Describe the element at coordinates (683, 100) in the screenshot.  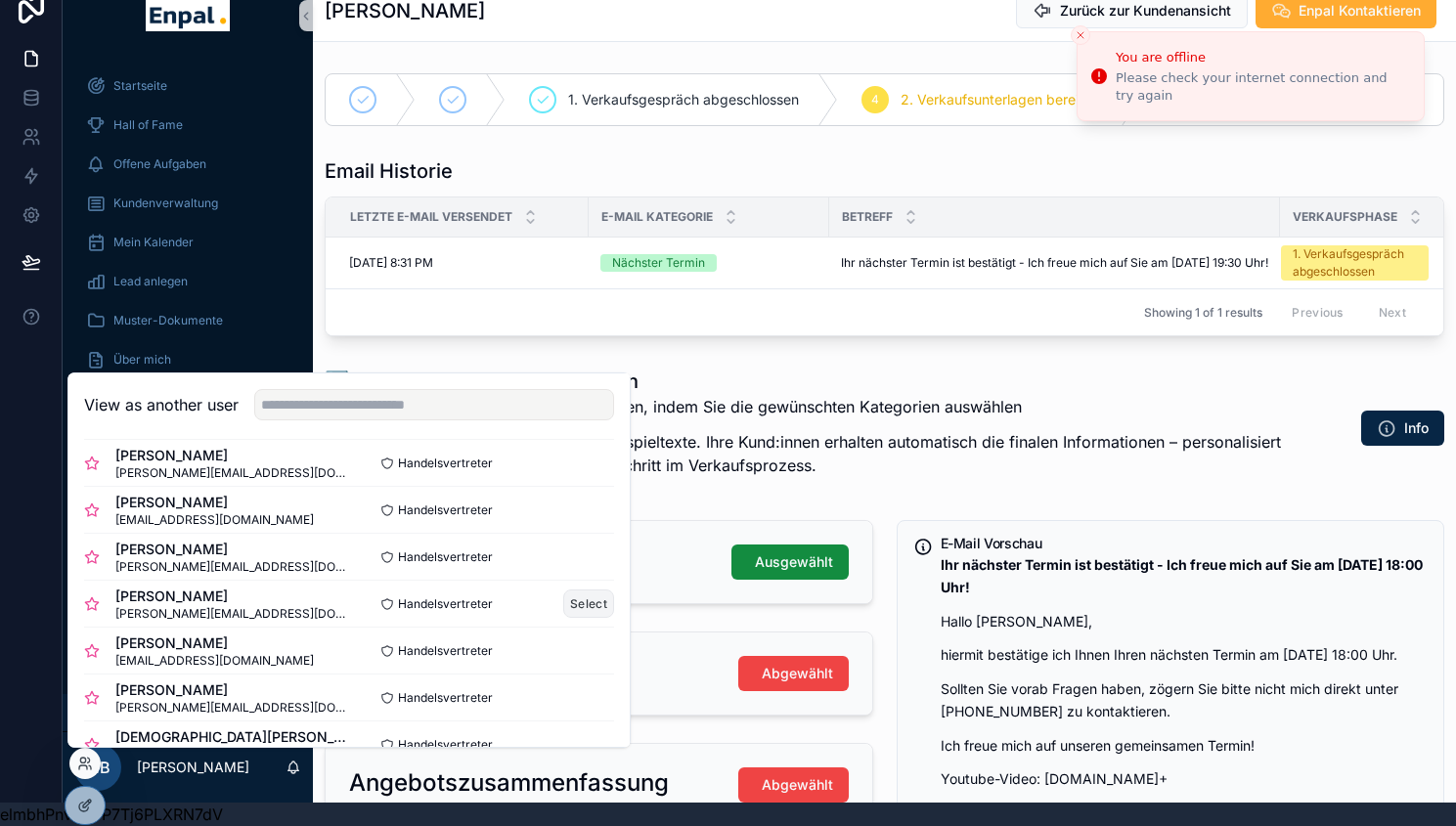
I see `span: 1. Verkaufsgespräch abgeschlossen` at that location.